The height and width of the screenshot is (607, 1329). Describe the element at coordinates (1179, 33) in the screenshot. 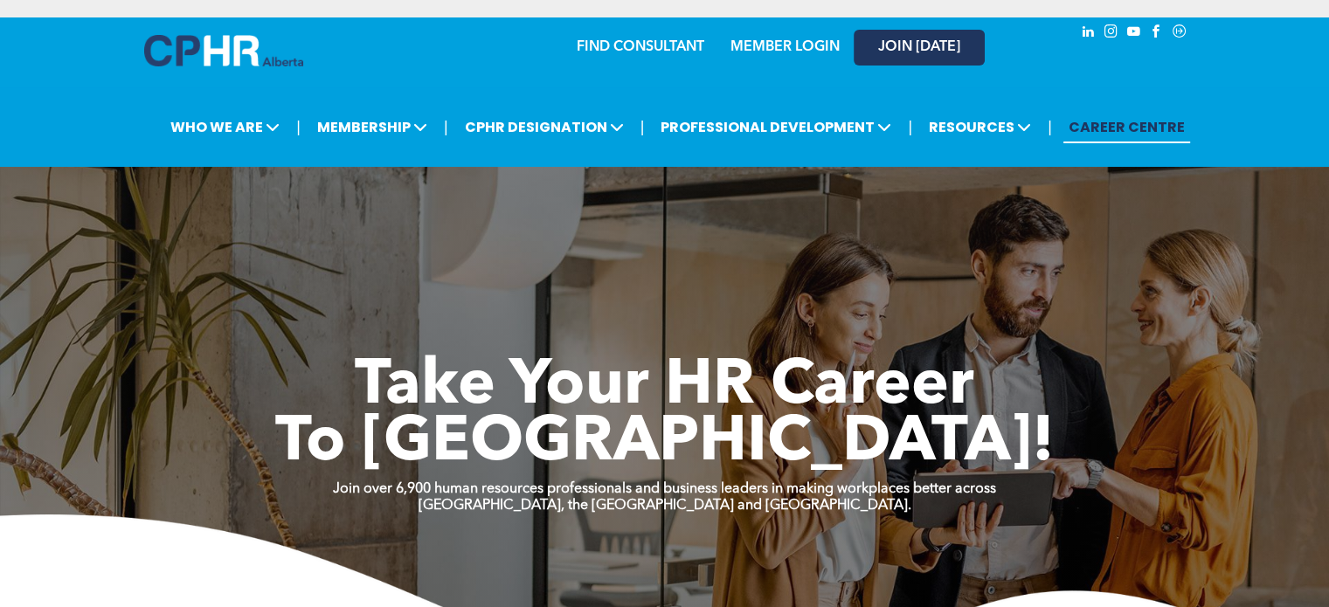

I see `a: Social network` at that location.